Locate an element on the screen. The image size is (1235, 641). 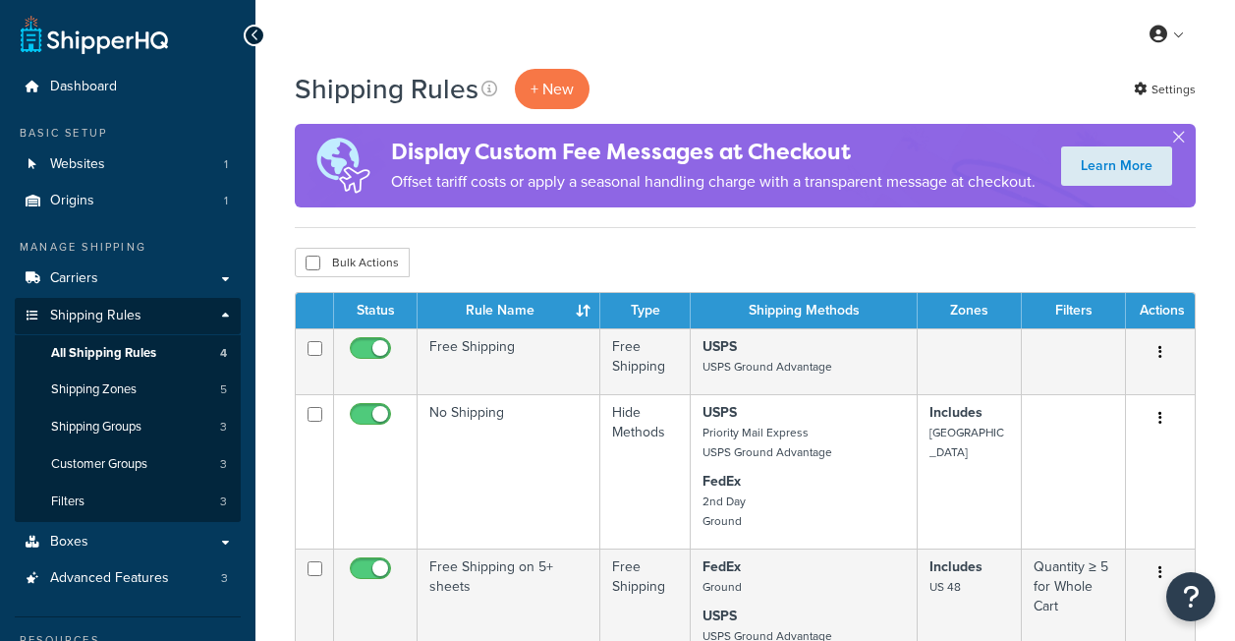
a: Advanced Features 3 is located at coordinates (128, 578).